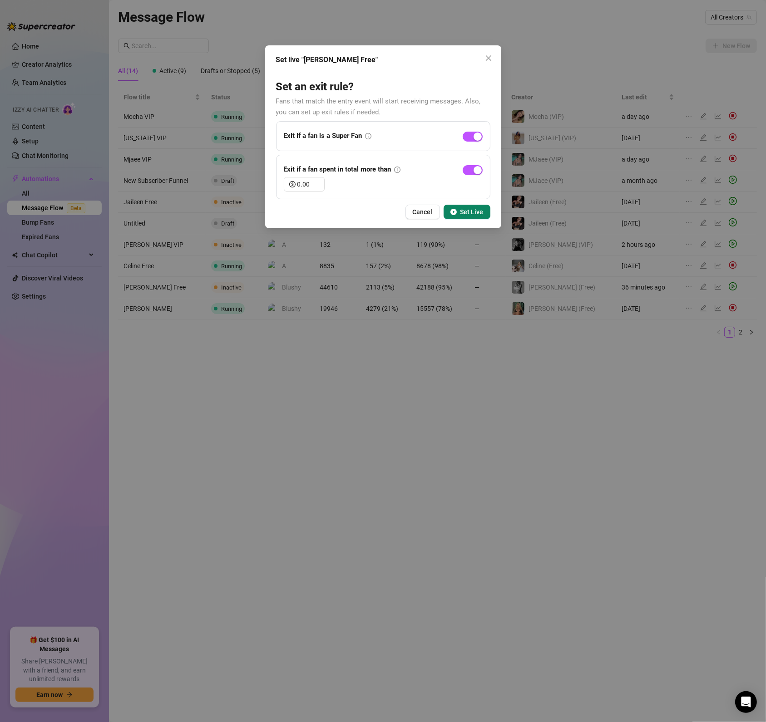 The image size is (766, 722). Describe the element at coordinates (383, 87) in the screenshot. I see `h3: Set an exit rule?` at that location.